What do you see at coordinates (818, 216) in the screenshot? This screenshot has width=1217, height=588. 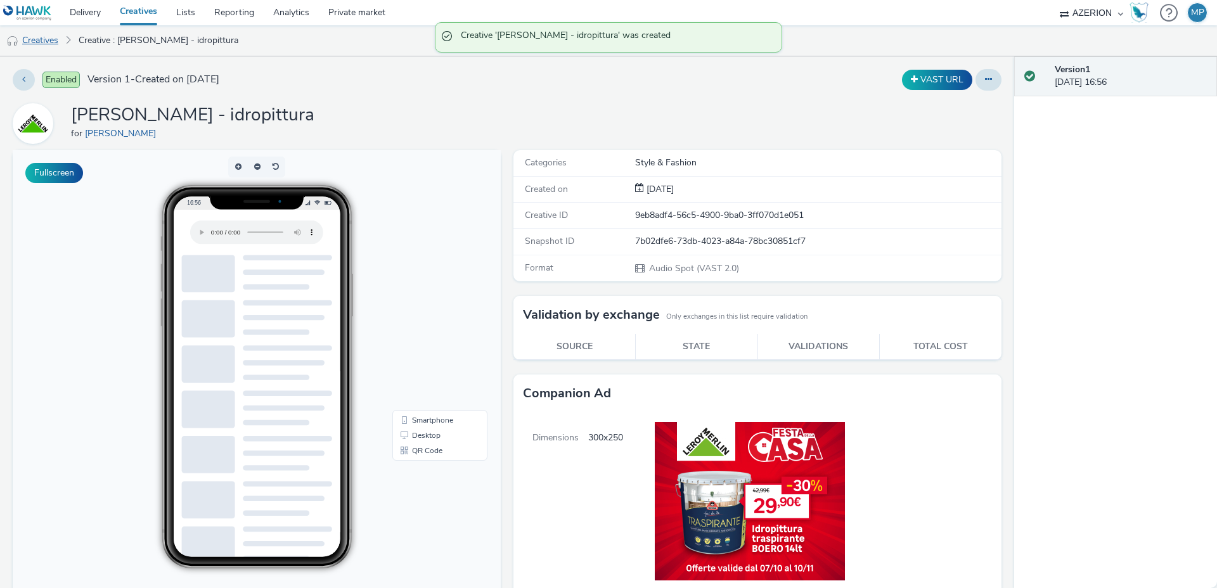 I see `div: 9eb8adf4-56c5-4900-9ba0-3ff070d1e051` at bounding box center [818, 216].